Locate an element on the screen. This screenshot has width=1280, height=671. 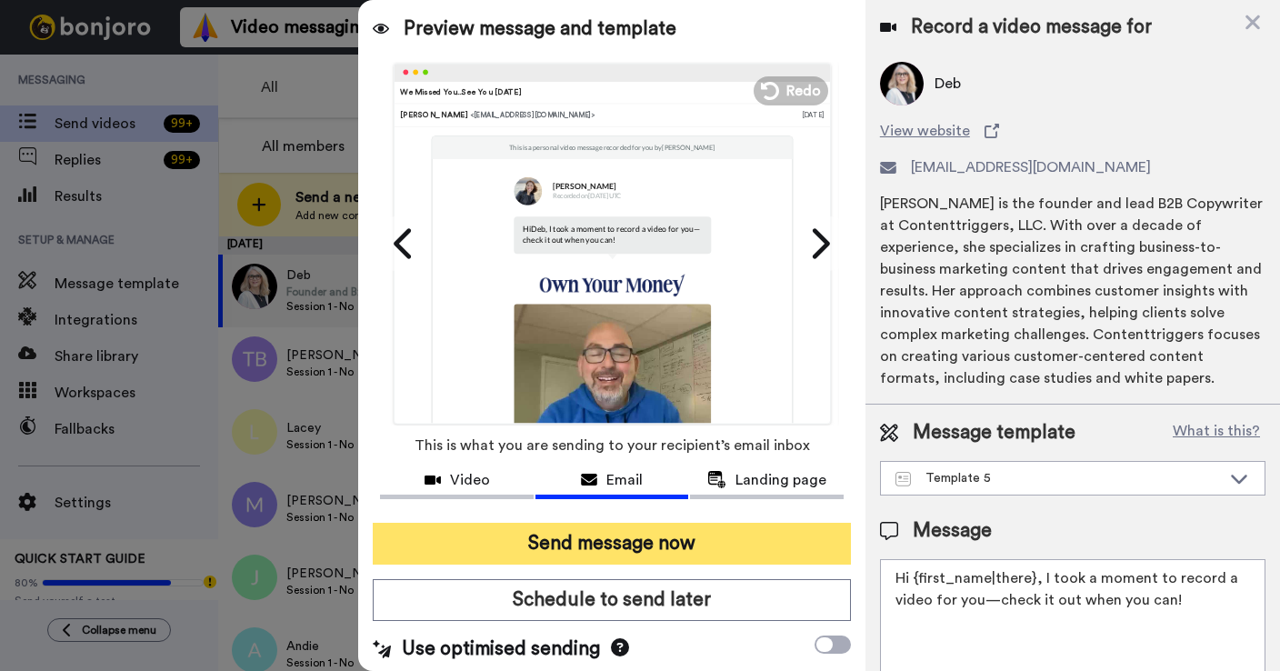
span: This is what you are sending to your recipient’s email inbox is located at coordinates (612, 446).